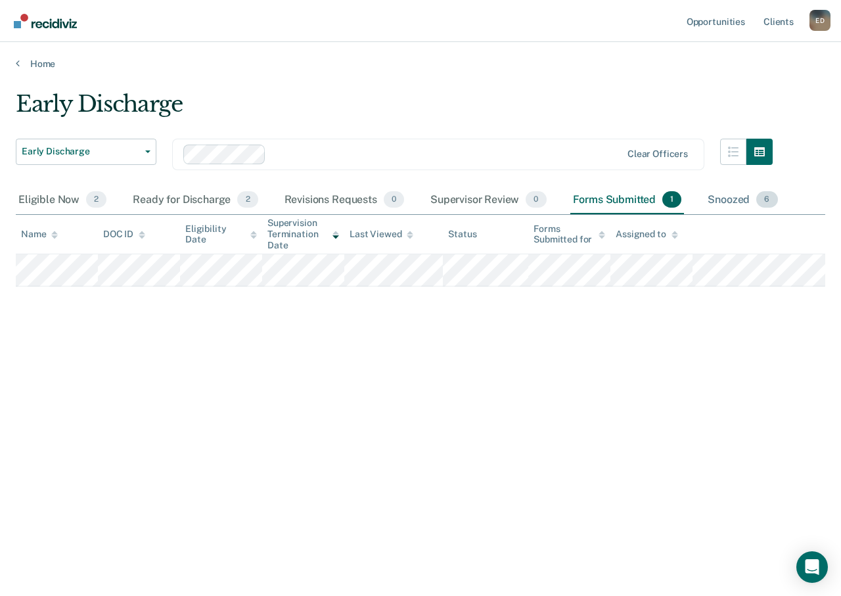 Image resolution: width=841 pixels, height=596 pixels. Describe the element at coordinates (627, 200) in the screenshot. I see `div: Forms Submitted1` at that location.